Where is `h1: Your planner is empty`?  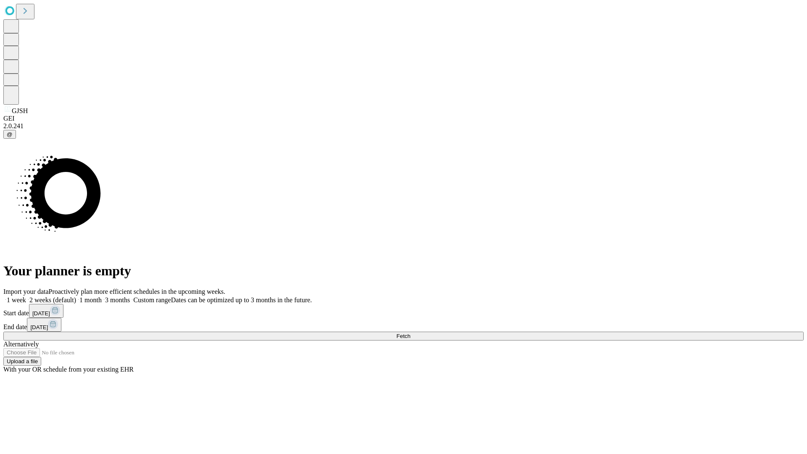
h1: Your planner is empty is located at coordinates (403, 271).